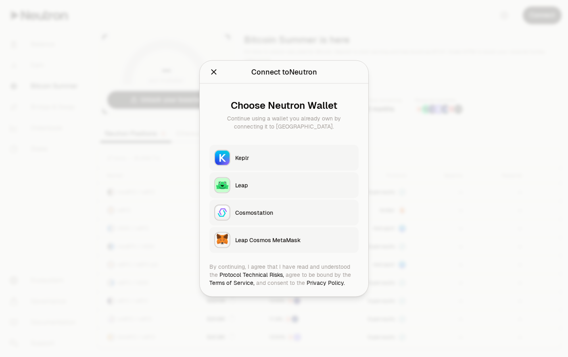 The image size is (568, 357). Describe the element at coordinates (252, 275) in the screenshot. I see `a: Protocol Technical Risks,` at that location.